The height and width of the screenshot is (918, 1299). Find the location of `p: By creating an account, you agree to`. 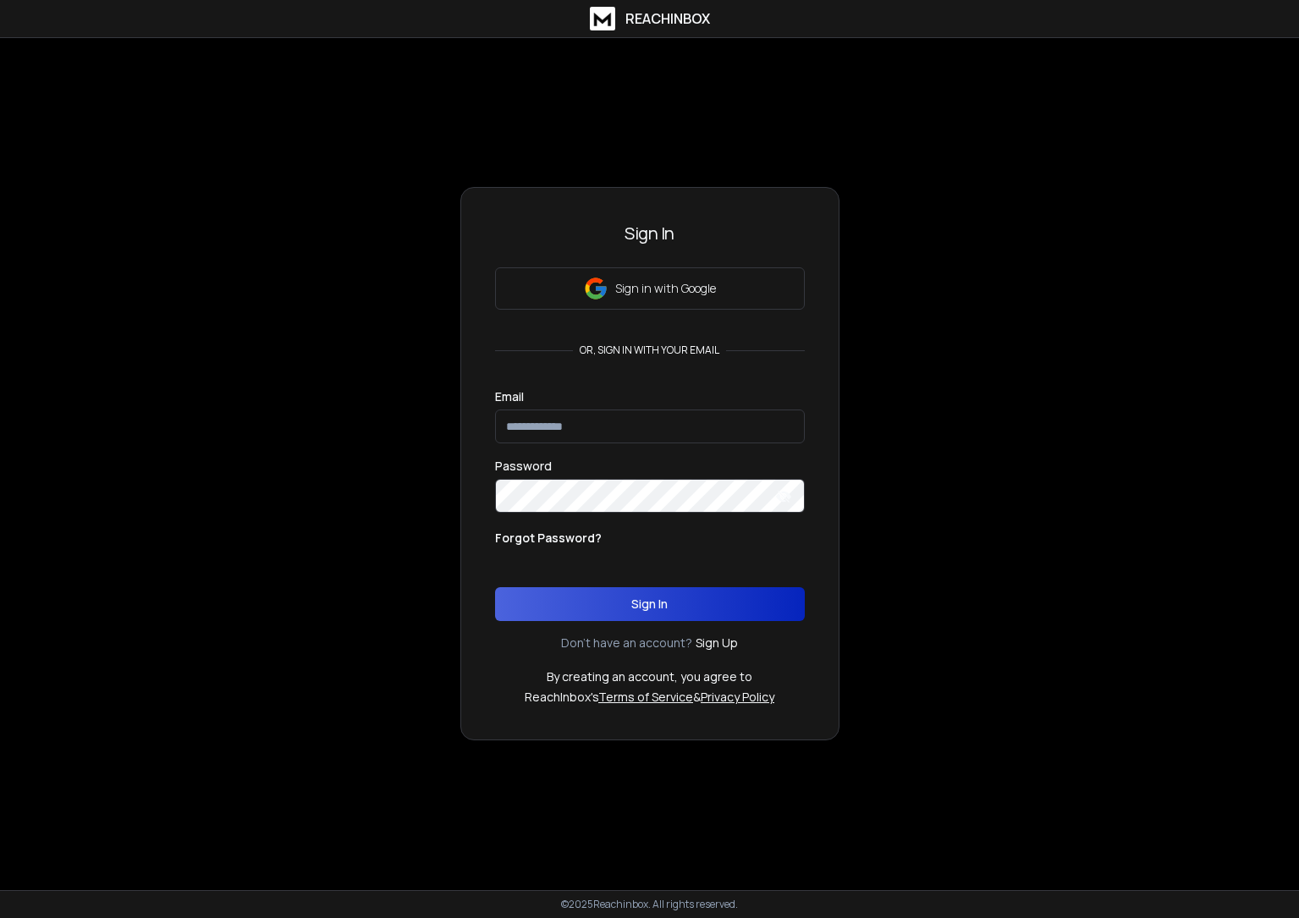

p: By creating an account, you agree to is located at coordinates (649, 677).